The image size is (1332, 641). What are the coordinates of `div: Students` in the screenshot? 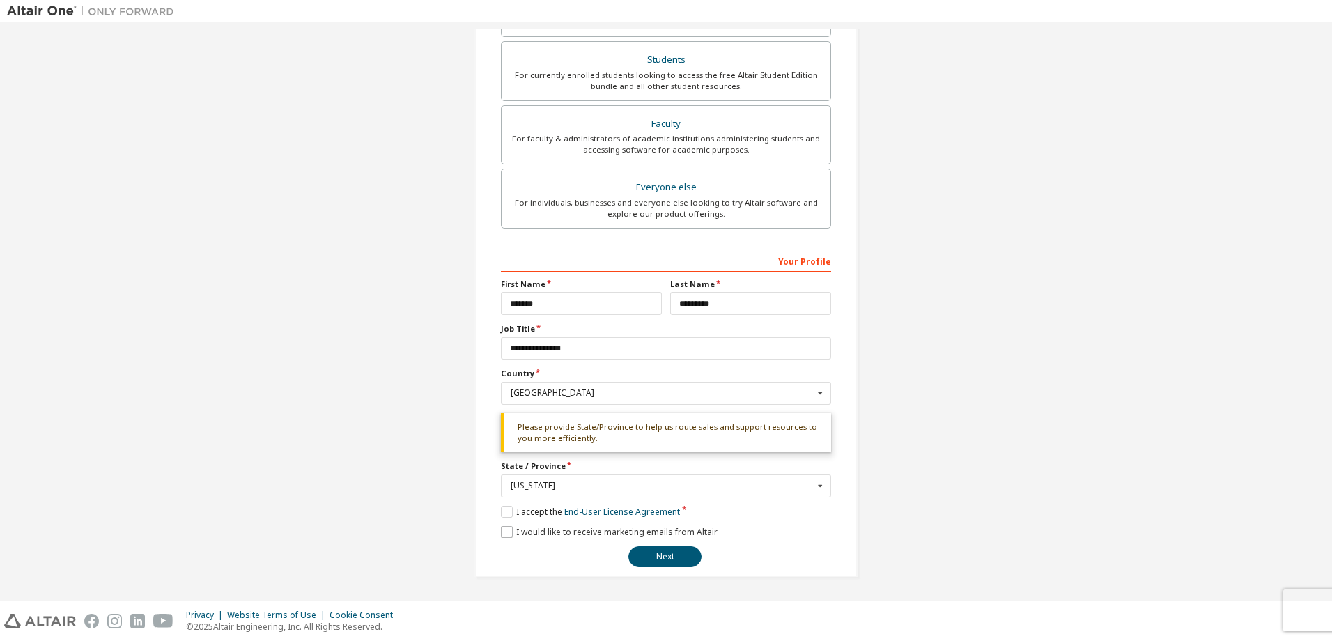 It's located at (666, 60).